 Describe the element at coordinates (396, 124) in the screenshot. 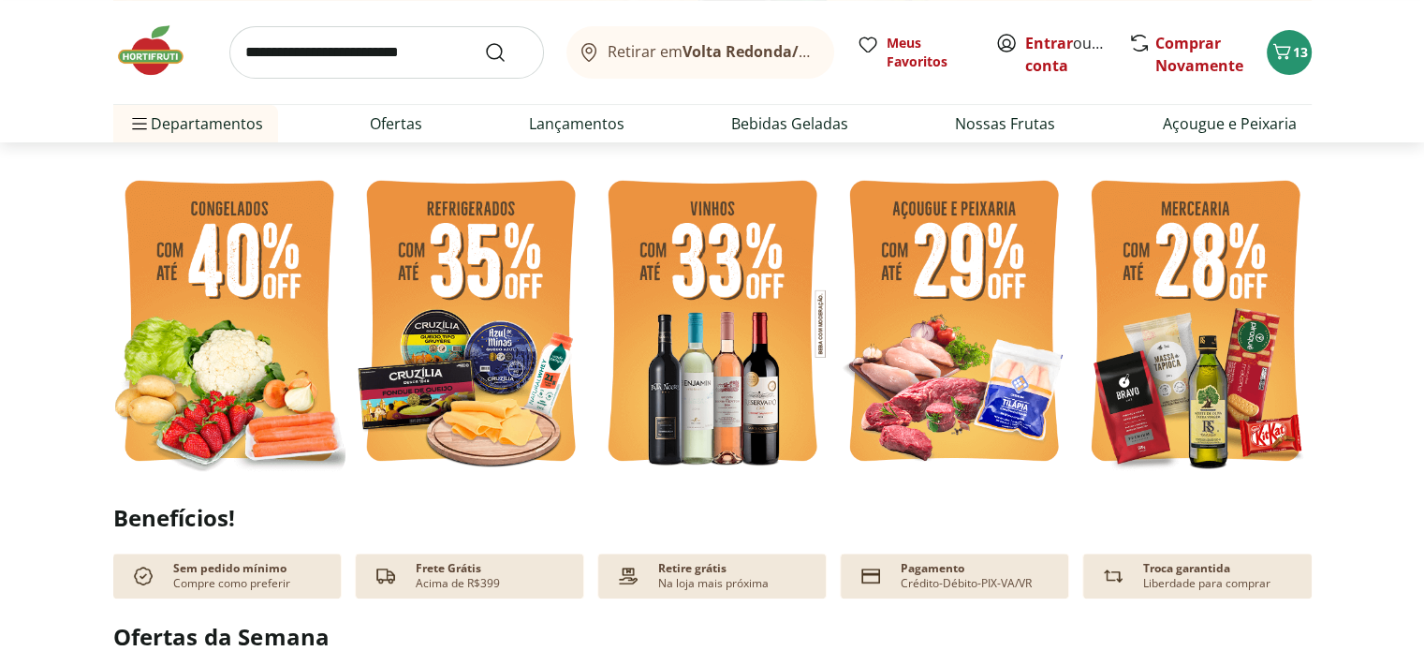

I see `a: Ofertas` at that location.